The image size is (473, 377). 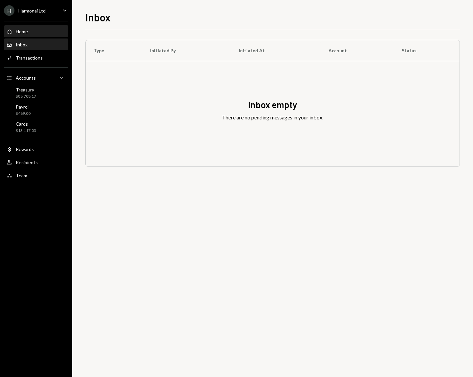 What do you see at coordinates (22, 44) in the screenshot?
I see `div: Inbox` at bounding box center [22, 44].